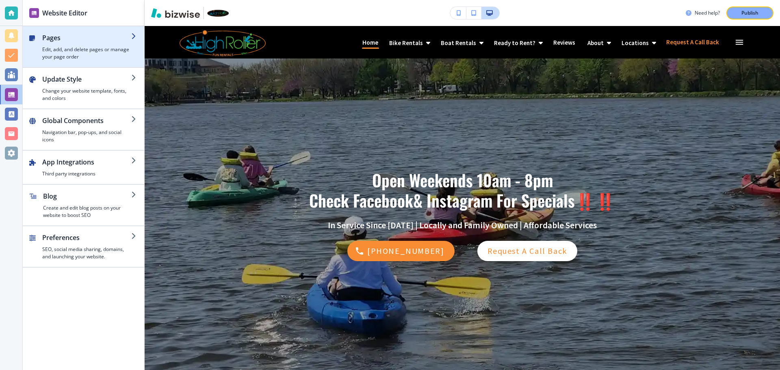  Describe the element at coordinates (87, 253) in the screenshot. I see `h4: SEO, social media sharing, domains, and launching your website.` at that location.